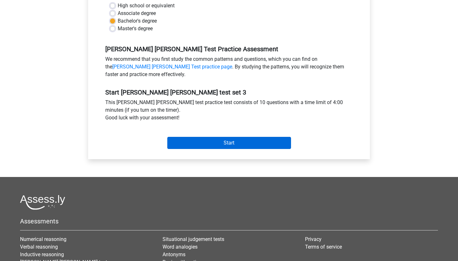 This screenshot has width=458, height=261. What do you see at coordinates (180, 246) in the screenshot?
I see `a: Word analogies` at bounding box center [180, 246].